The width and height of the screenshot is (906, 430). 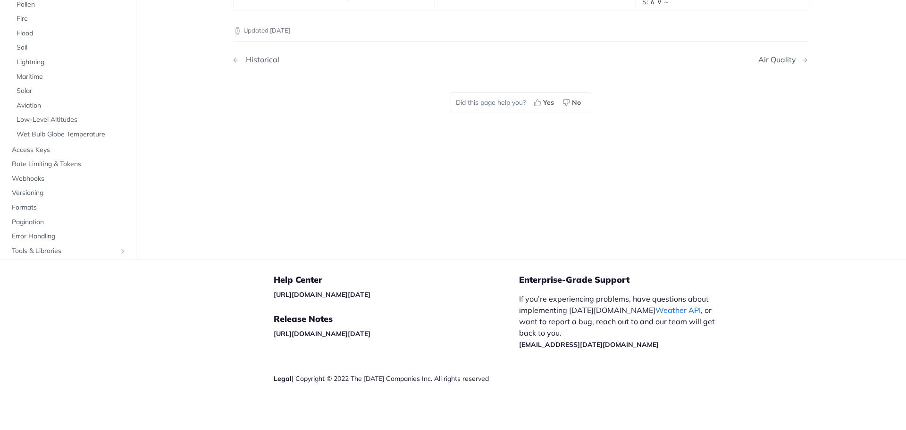 I want to click on span: Low-Level Altitudes, so click(x=71, y=120).